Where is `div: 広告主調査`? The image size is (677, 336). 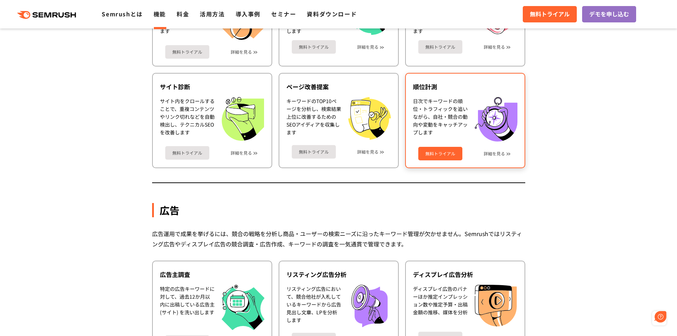
div: 広告主調査 is located at coordinates (212, 274).